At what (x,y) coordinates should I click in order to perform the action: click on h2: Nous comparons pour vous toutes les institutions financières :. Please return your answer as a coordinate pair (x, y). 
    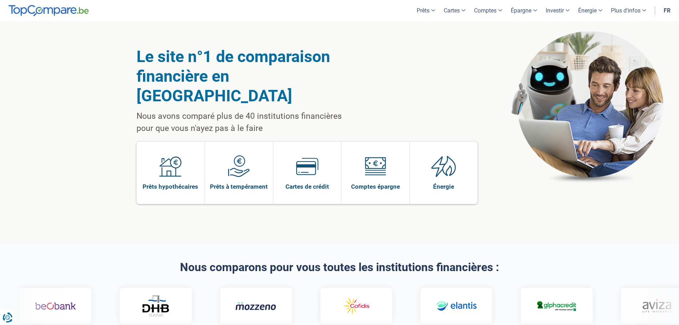
    Looking at the image, I should click on (340, 267).